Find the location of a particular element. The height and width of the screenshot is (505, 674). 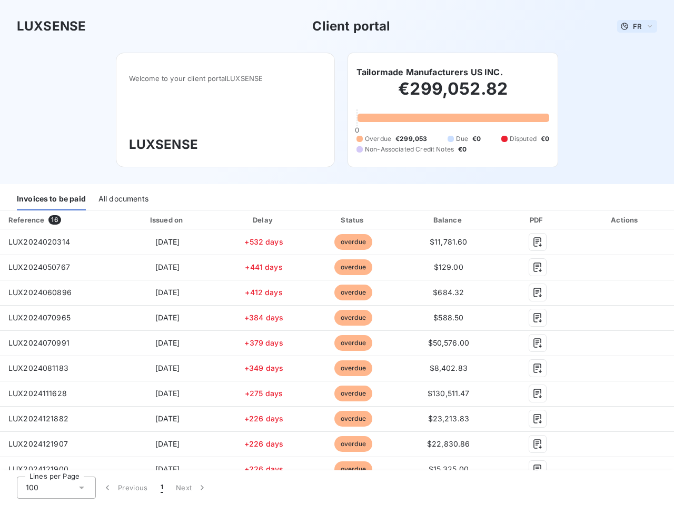

div: Balance is located at coordinates (448, 220).